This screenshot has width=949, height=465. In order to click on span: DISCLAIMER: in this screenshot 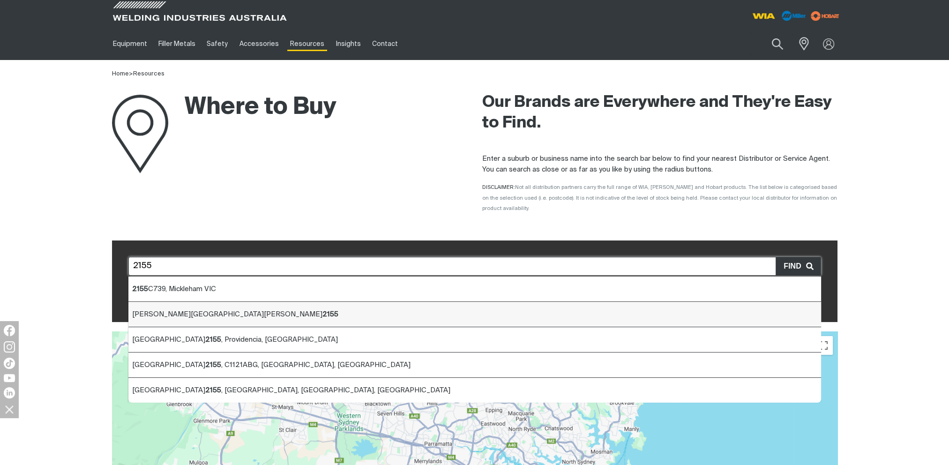, I will do `click(659, 198)`.